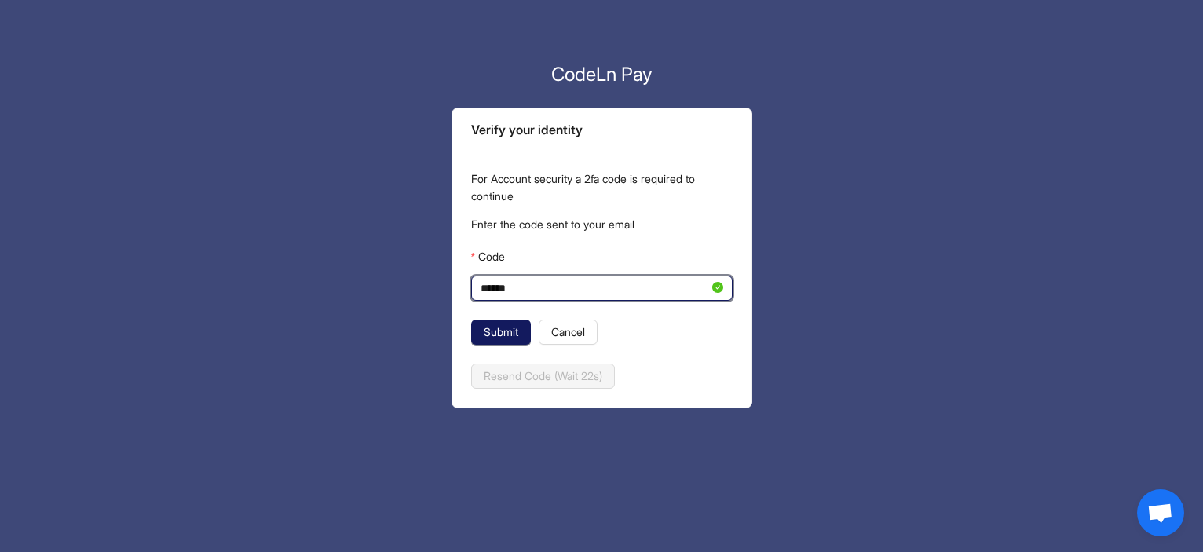 This screenshot has height=552, width=1203. Describe the element at coordinates (543, 376) in the screenshot. I see `span: Resend Code (Wait 22s)` at that location.